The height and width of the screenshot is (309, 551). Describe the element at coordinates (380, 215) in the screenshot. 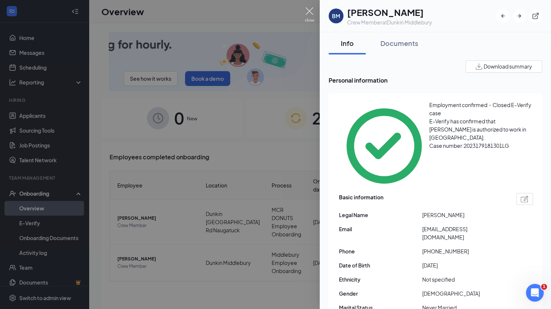

I see `span: Legal Name` at that location.